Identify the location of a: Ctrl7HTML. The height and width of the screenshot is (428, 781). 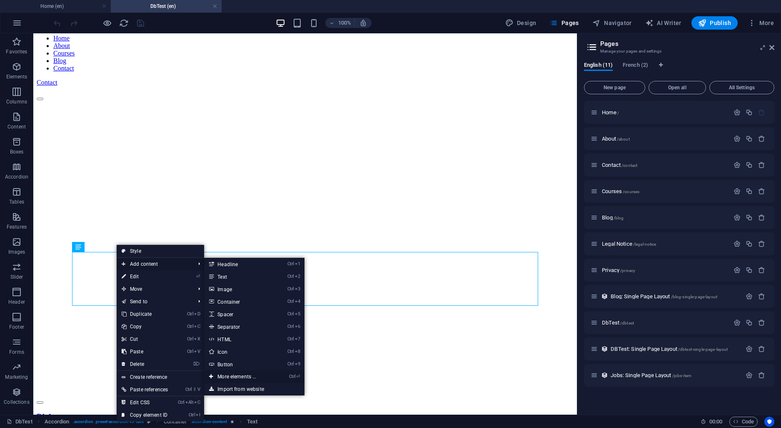
(238, 339).